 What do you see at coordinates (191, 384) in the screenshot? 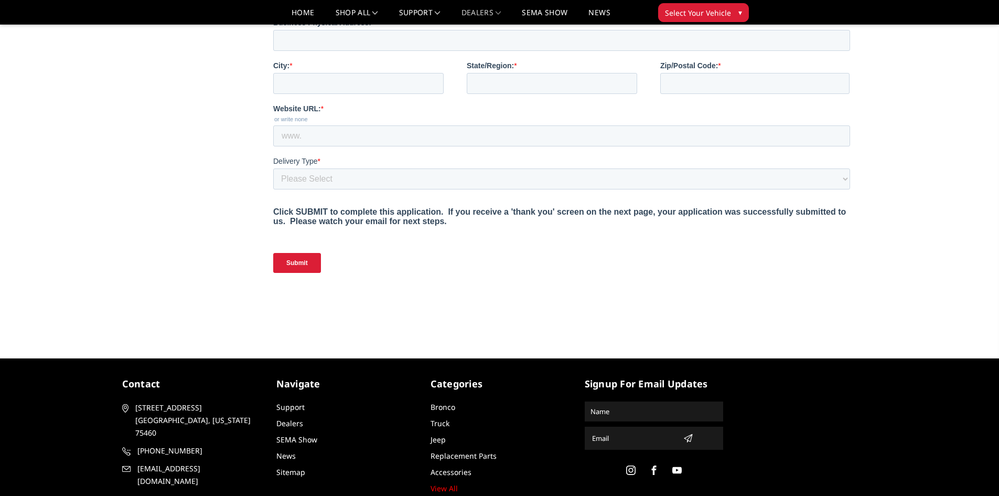
I see `h5: contact` at bounding box center [191, 384].